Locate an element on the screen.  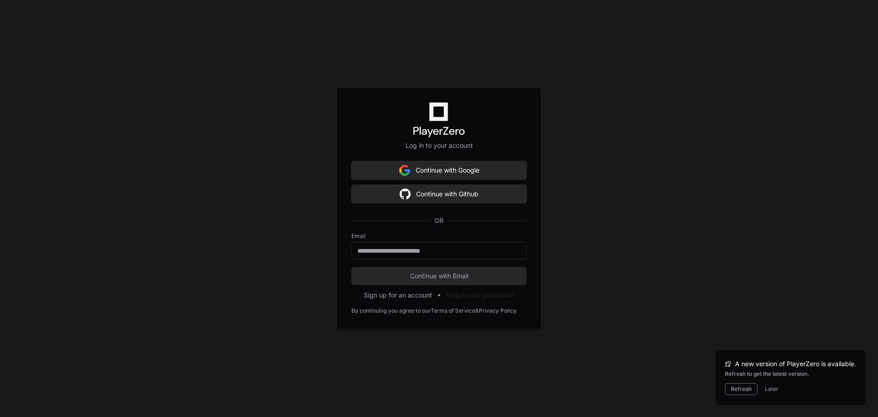
button: Later is located at coordinates (772, 389).